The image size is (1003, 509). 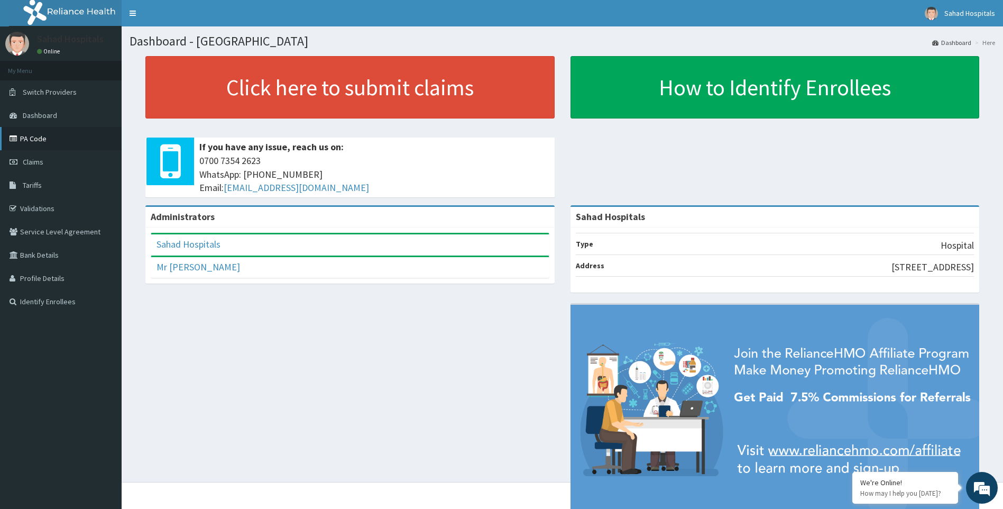 I want to click on span: Dashboard, so click(x=40, y=115).